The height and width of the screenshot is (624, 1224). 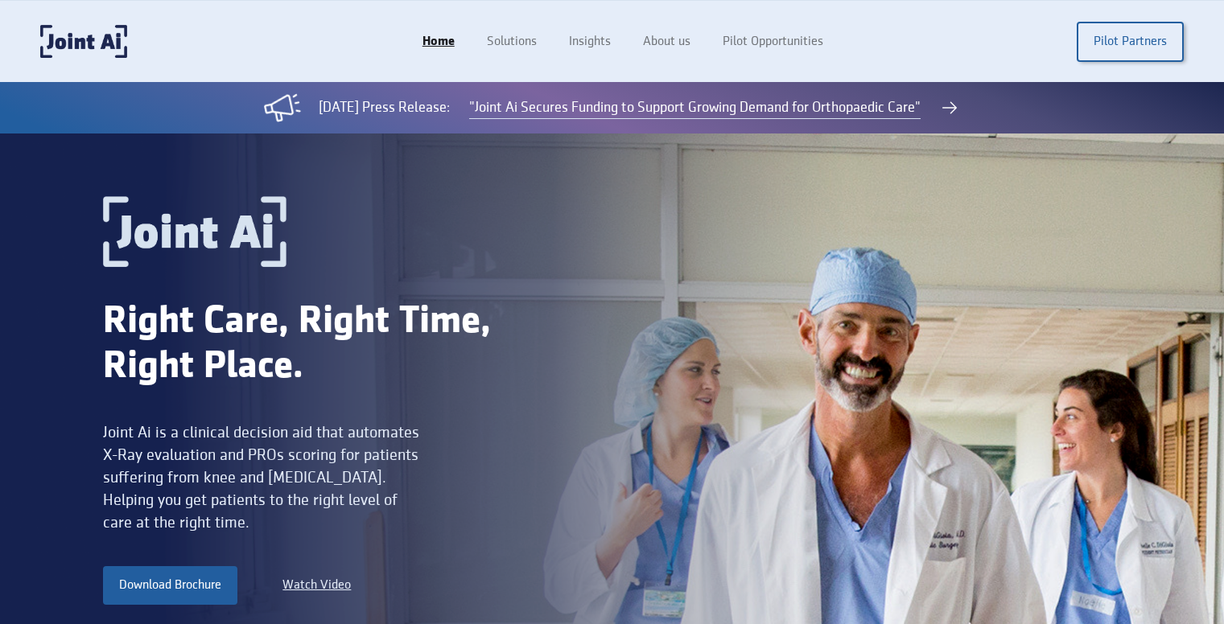 I want to click on a: About us, so click(x=666, y=42).